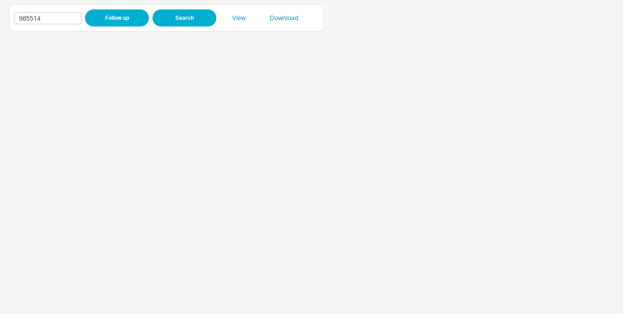 The height and width of the screenshot is (314, 623). Describe the element at coordinates (117, 18) in the screenshot. I see `span: Follow up` at that location.